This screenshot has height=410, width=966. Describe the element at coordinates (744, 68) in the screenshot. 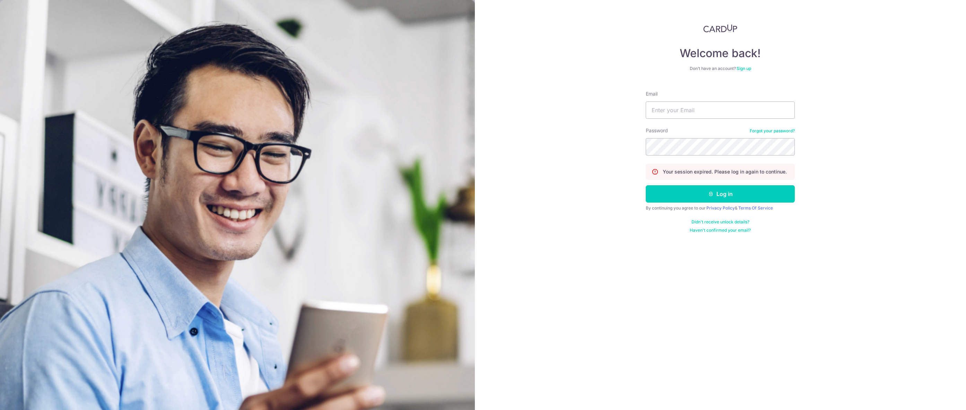

I see `a: Sign up` at that location.